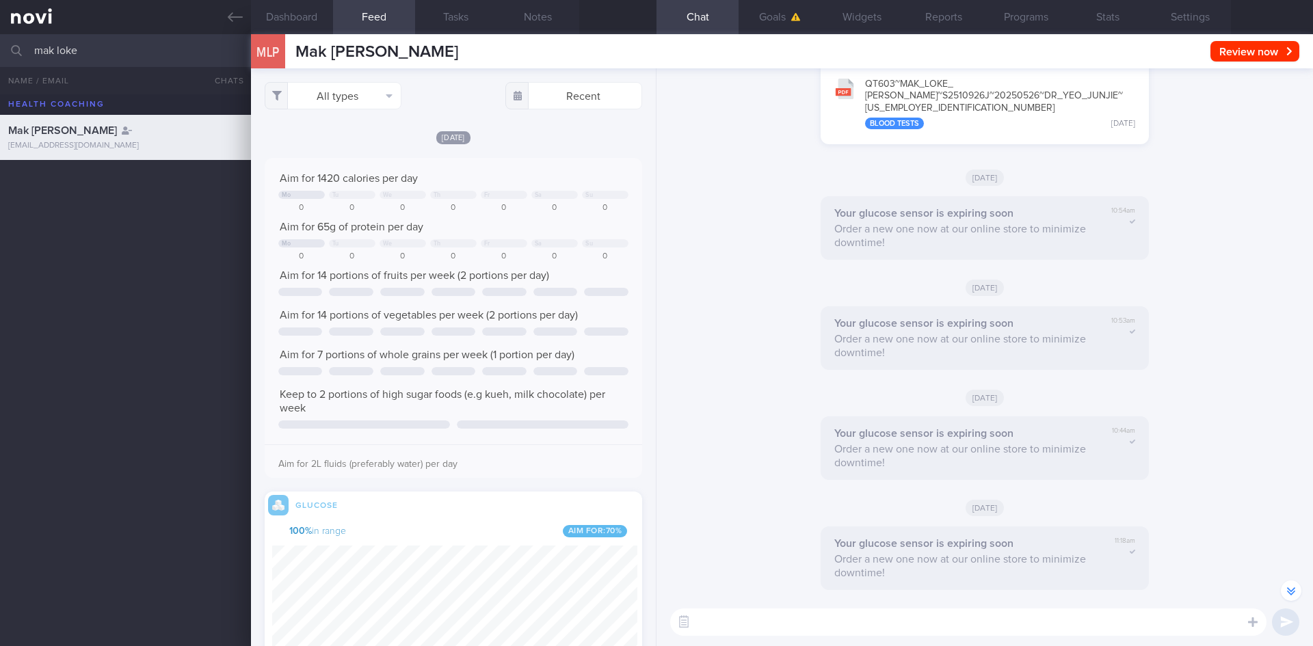  I want to click on span: Aim for 1420 calories per day, so click(349, 178).